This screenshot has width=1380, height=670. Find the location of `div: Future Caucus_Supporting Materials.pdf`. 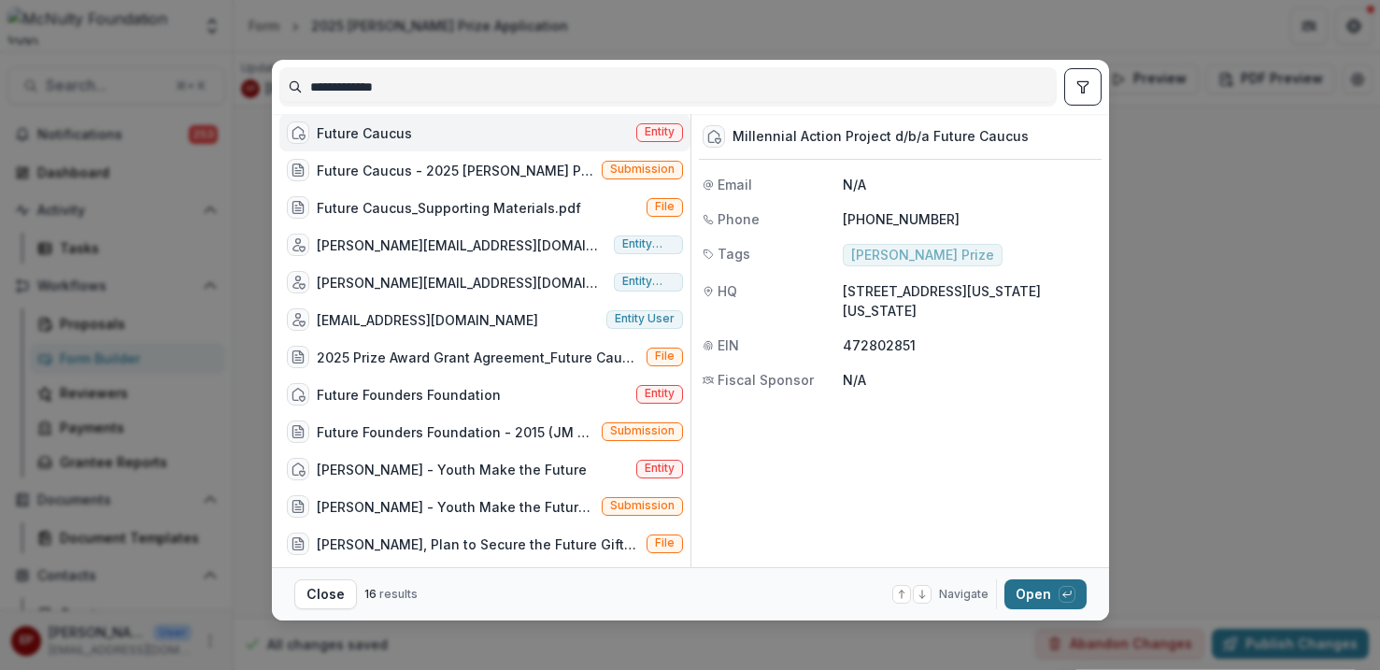

div: Future Caucus_Supporting Materials.pdf is located at coordinates (448, 207).